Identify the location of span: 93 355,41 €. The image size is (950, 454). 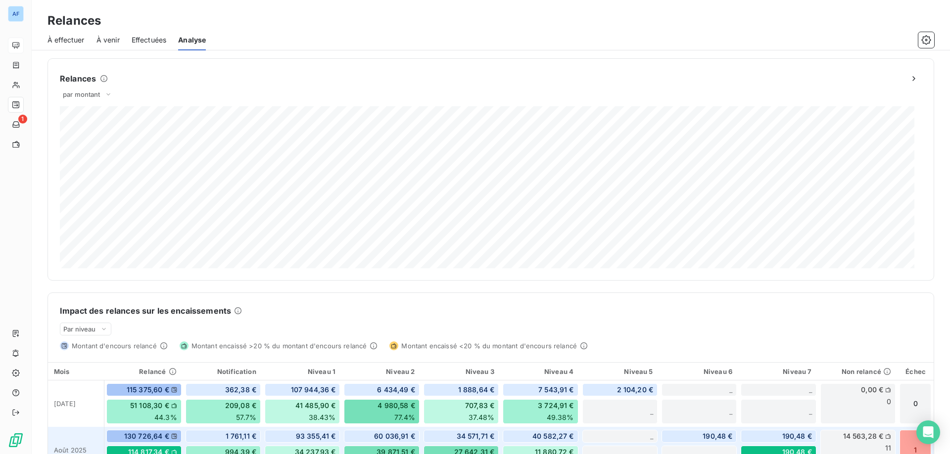
(316, 437).